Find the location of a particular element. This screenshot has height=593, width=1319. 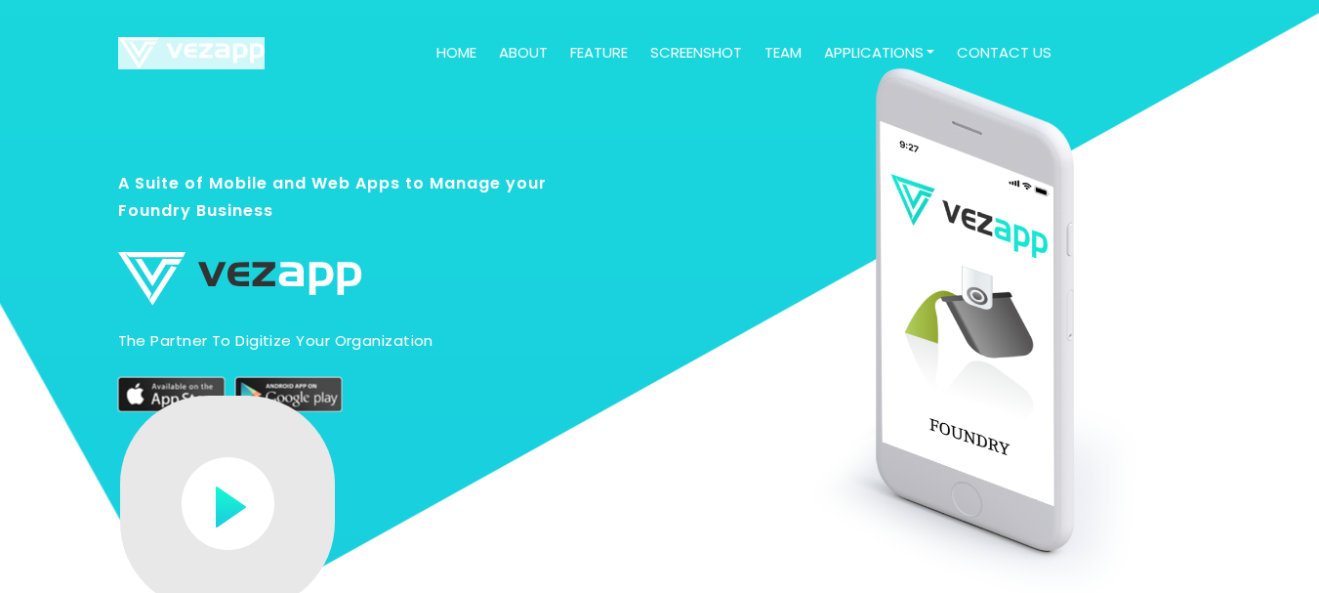

a: team is located at coordinates (783, 53).